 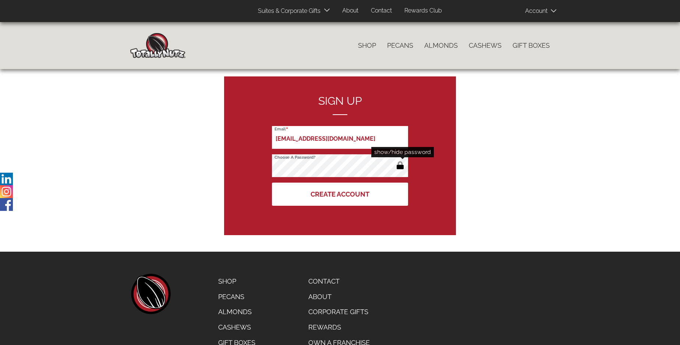 What do you see at coordinates (340, 105) in the screenshot?
I see `h2: Sign up` at bounding box center [340, 105].